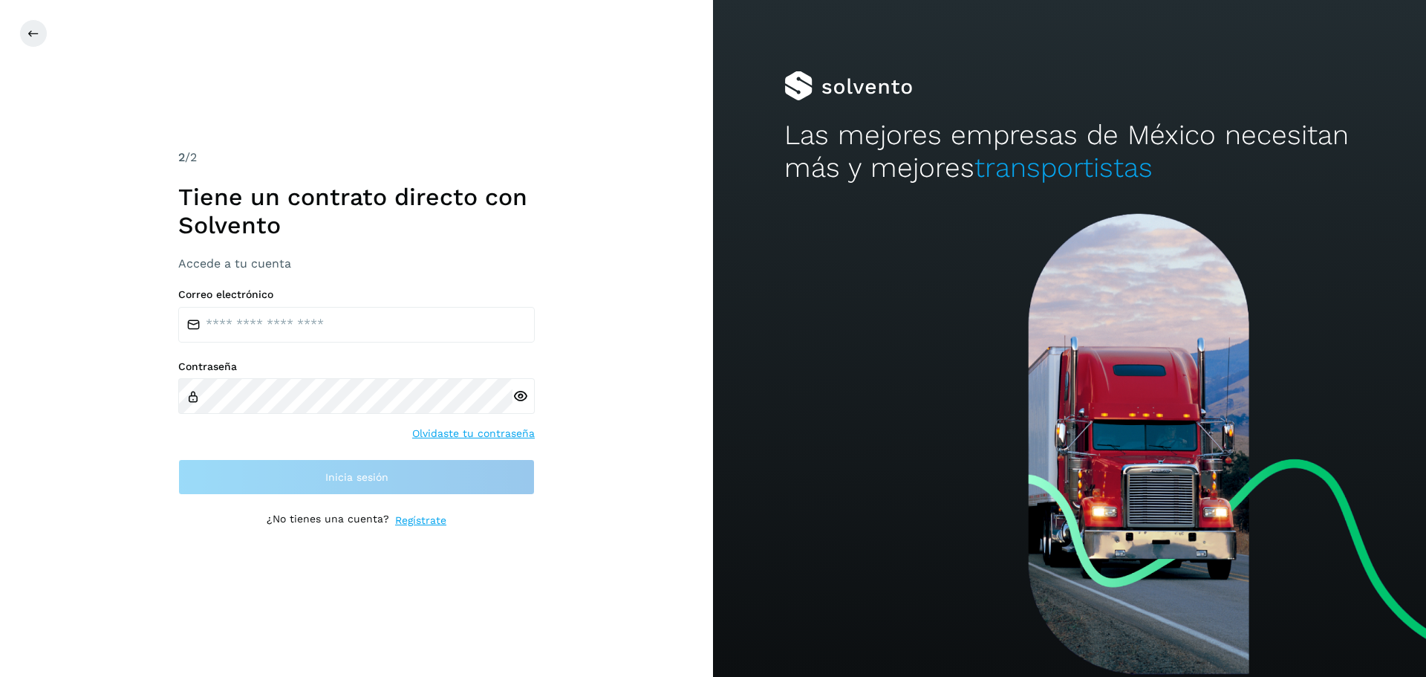 This screenshot has width=1426, height=677. Describe the element at coordinates (473, 433) in the screenshot. I see `a: Olvidaste tu contraseña` at that location.